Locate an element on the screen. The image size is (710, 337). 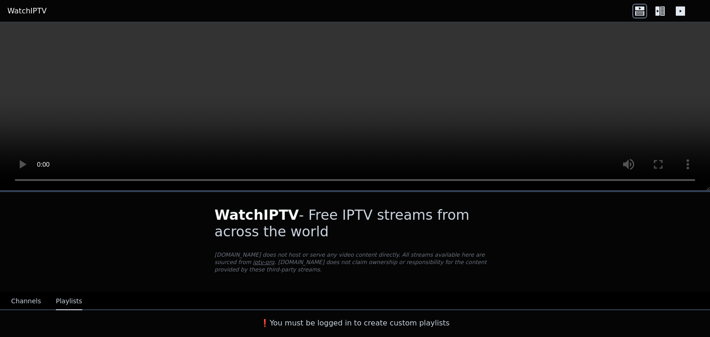
a: iptv-org is located at coordinates (263, 262).